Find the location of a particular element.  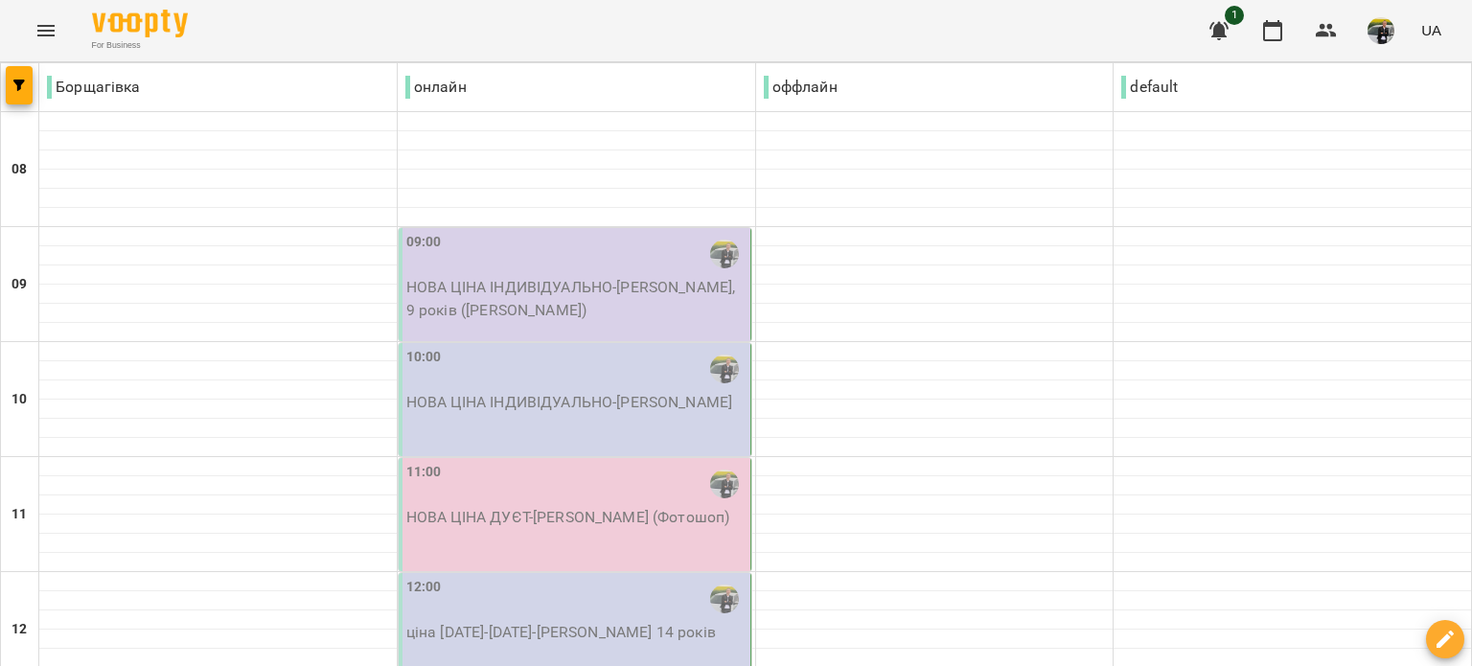

h6: 11 is located at coordinates (19, 515).